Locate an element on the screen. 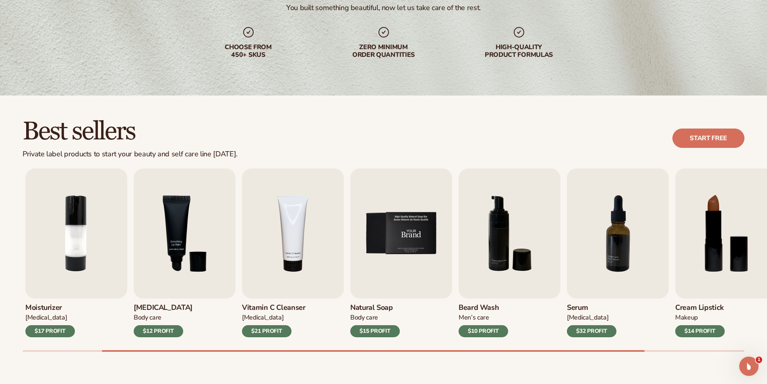 This screenshot has width=767, height=384. div: $14 PROFIT is located at coordinates (700, 331).